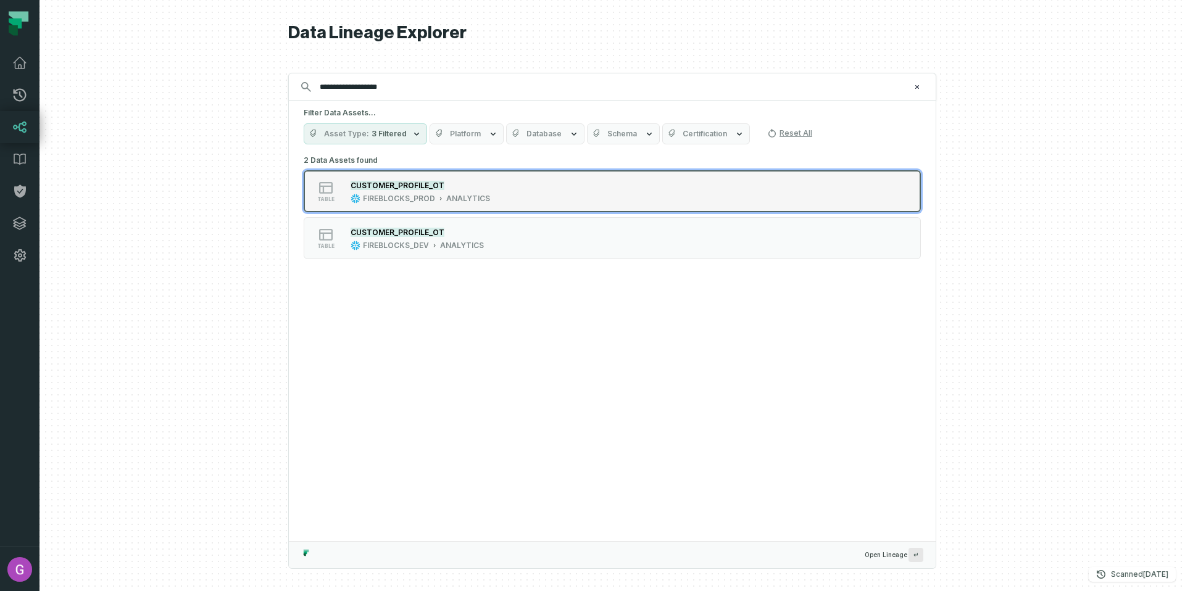 Image resolution: width=1185 pixels, height=591 pixels. Describe the element at coordinates (789, 133) in the screenshot. I see `button: Reset All` at that location.